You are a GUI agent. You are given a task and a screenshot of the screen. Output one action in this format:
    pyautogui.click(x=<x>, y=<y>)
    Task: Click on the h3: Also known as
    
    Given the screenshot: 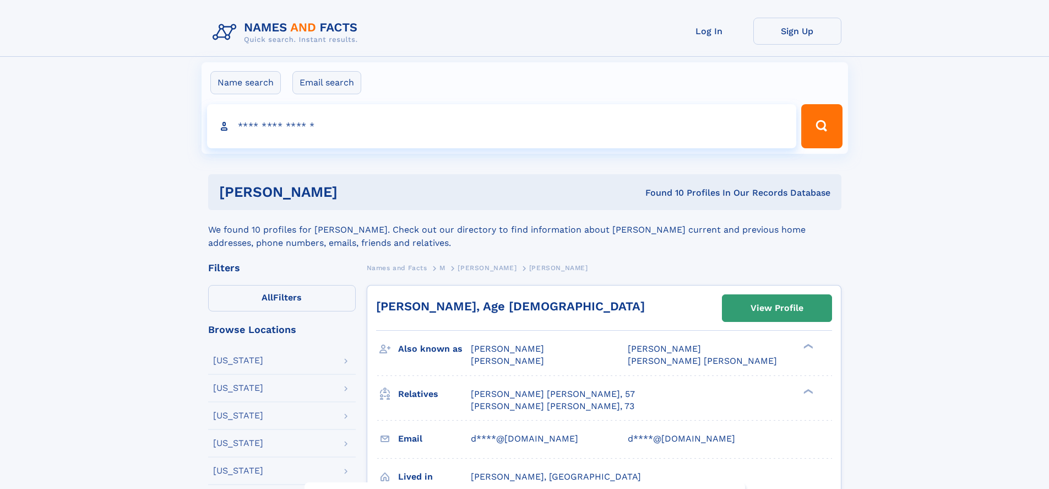 What is the action you would take?
    pyautogui.click(x=435, y=349)
    